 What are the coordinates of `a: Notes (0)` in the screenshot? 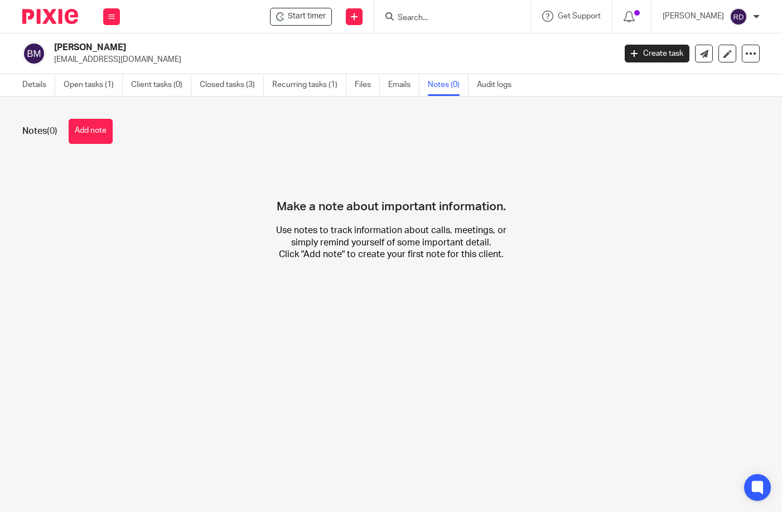 It's located at (448, 85).